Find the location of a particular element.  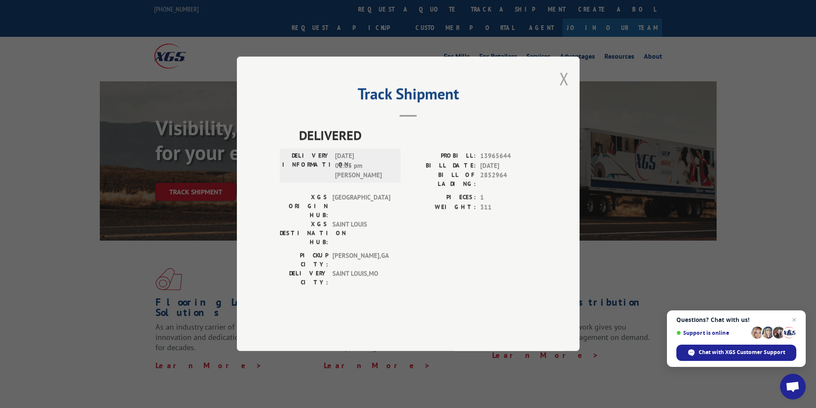

label: PROBILL: is located at coordinates (442, 156).